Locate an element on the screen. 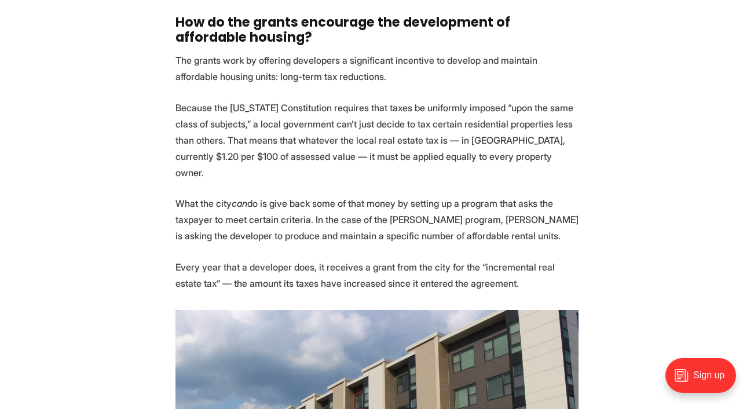 This screenshot has height=409, width=754. p: What the city do is give back some of that money by setting up a program that asks the taxpayer t... is located at coordinates (377, 219).